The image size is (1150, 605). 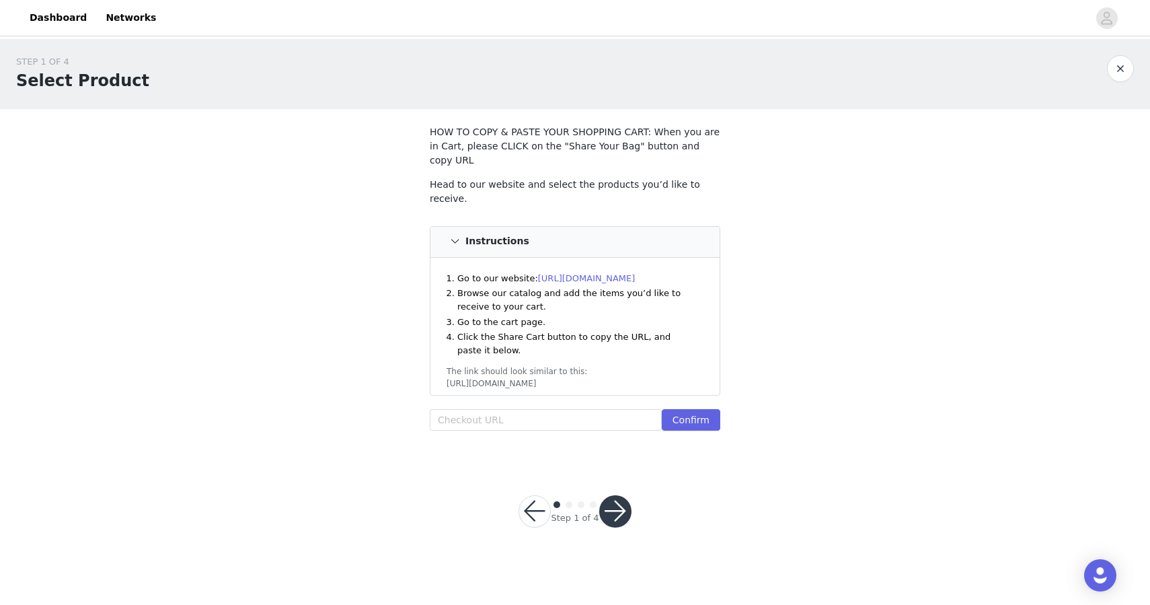 I want to click on div: The link should look similar to this:, so click(x=575, y=371).